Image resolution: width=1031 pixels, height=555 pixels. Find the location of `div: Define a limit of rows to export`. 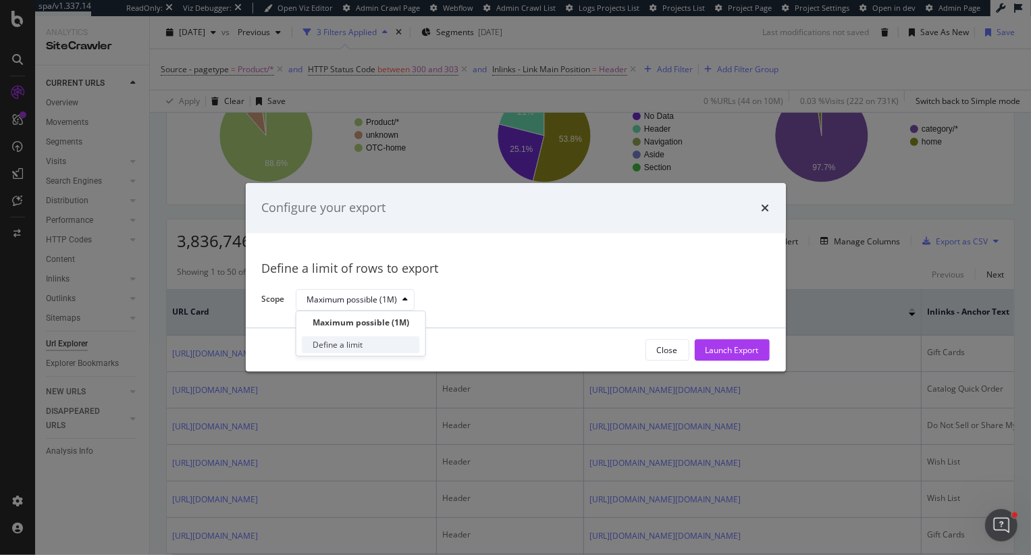

div: Define a limit of rows to export is located at coordinates (516, 269).